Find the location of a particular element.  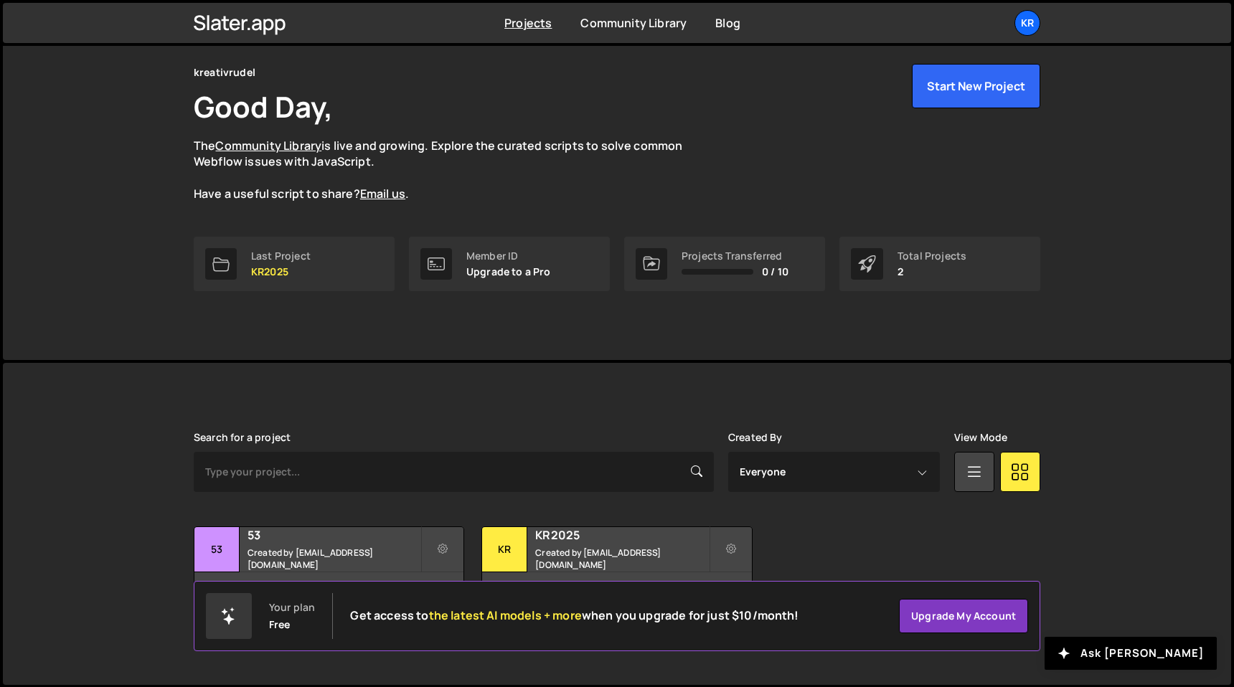

div: Total Projects is located at coordinates (932, 256).